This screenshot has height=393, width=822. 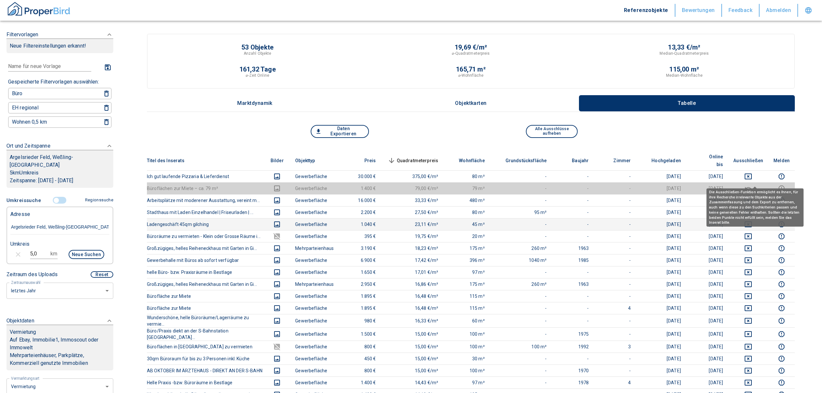 I want to click on p: Umkreis, so click(x=20, y=244).